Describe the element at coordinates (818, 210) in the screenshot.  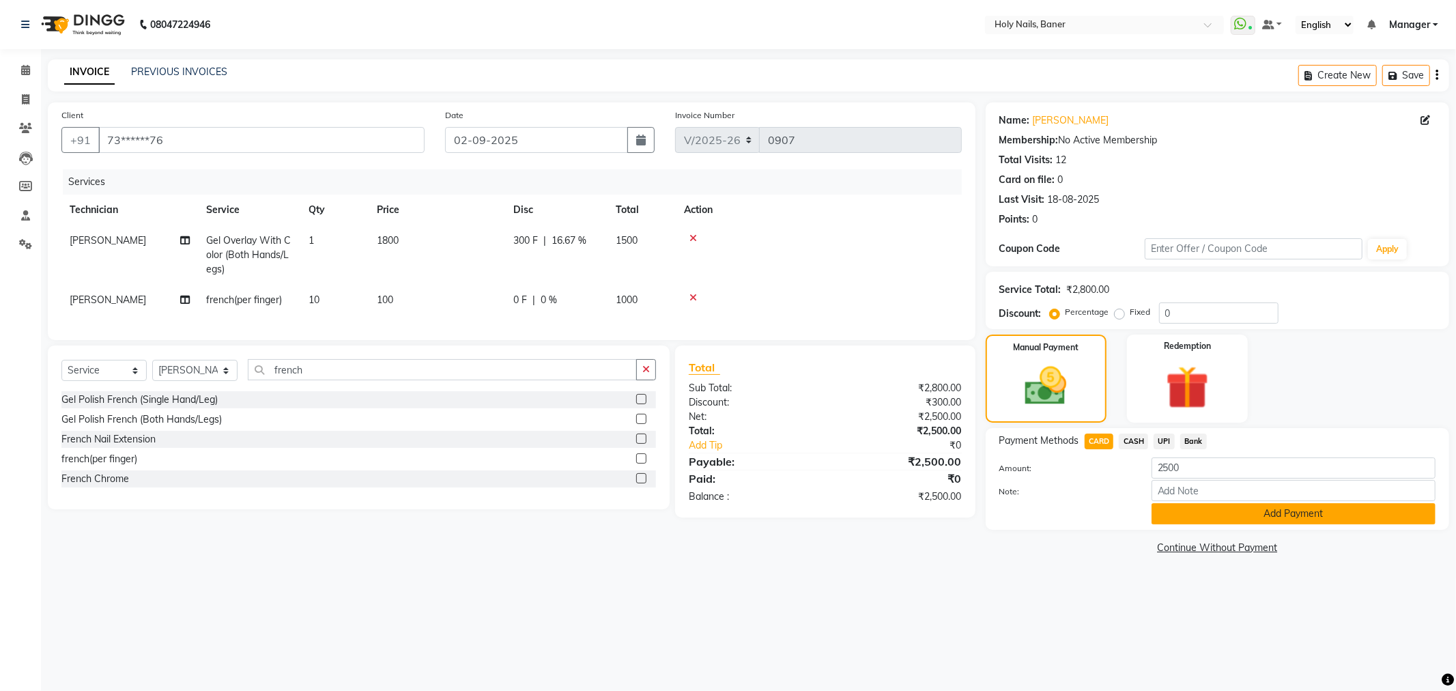
I see `th: Action` at that location.